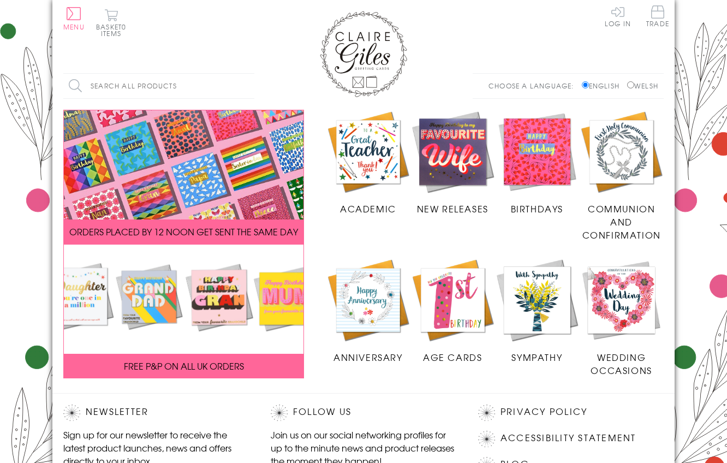 This screenshot has height=463, width=727. Describe the element at coordinates (568, 437) in the screenshot. I see `a: Accessibility Statement` at that location.